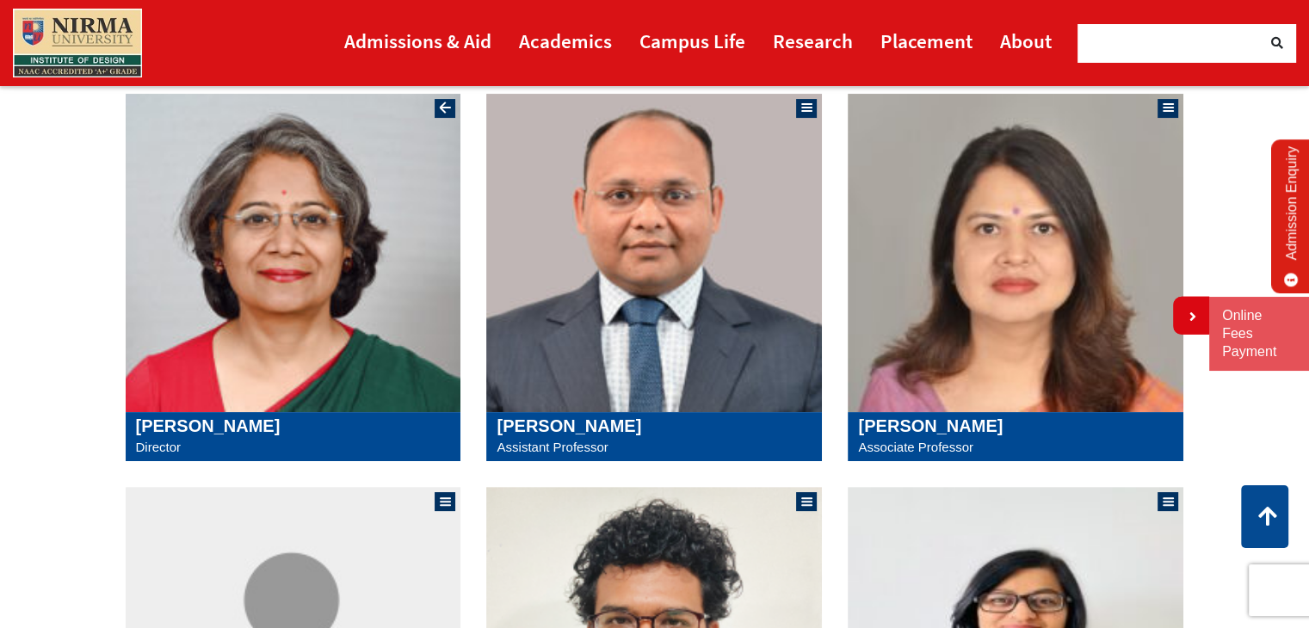  What do you see at coordinates (1015, 253) in the screenshot?
I see `img: Kanupriya Taneja` at bounding box center [1015, 253].